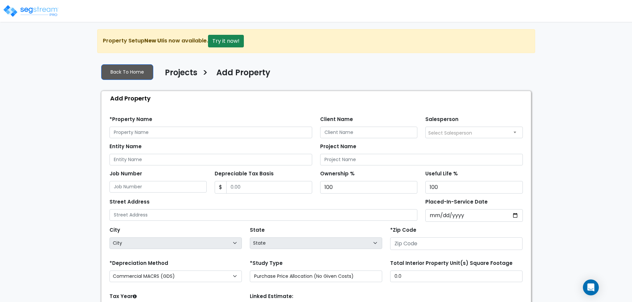 Image resolution: width=632 pixels, height=302 pixels. Describe the element at coordinates (451, 264) in the screenshot. I see `label: Total Interior Property Unit(s) Square Footage` at that location.